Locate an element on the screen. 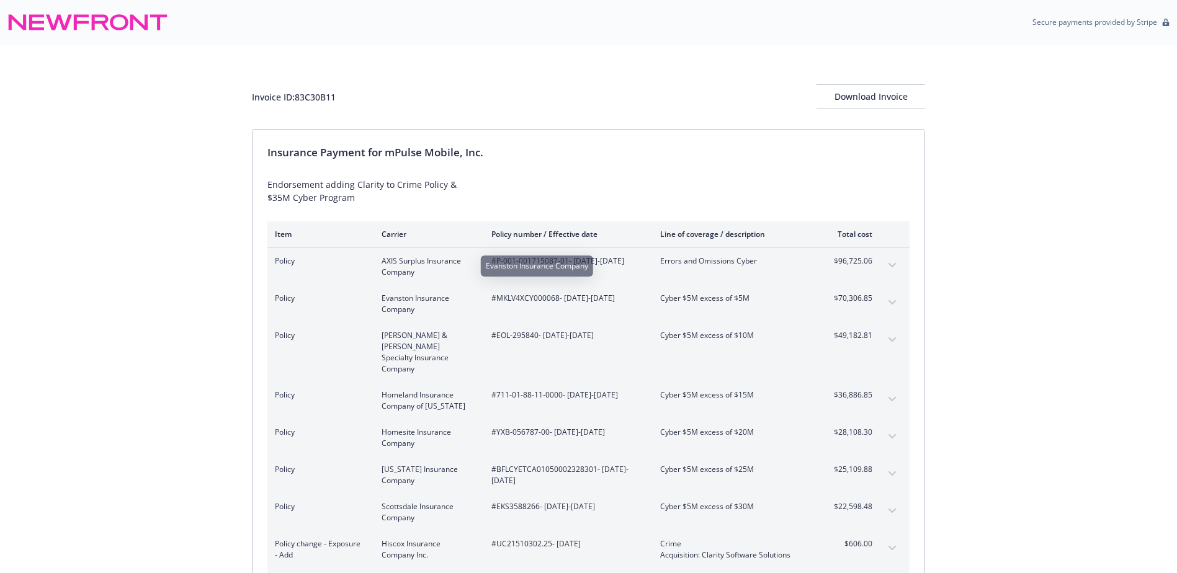  span: Cyber $5M excess of $10M is located at coordinates (733, 336).